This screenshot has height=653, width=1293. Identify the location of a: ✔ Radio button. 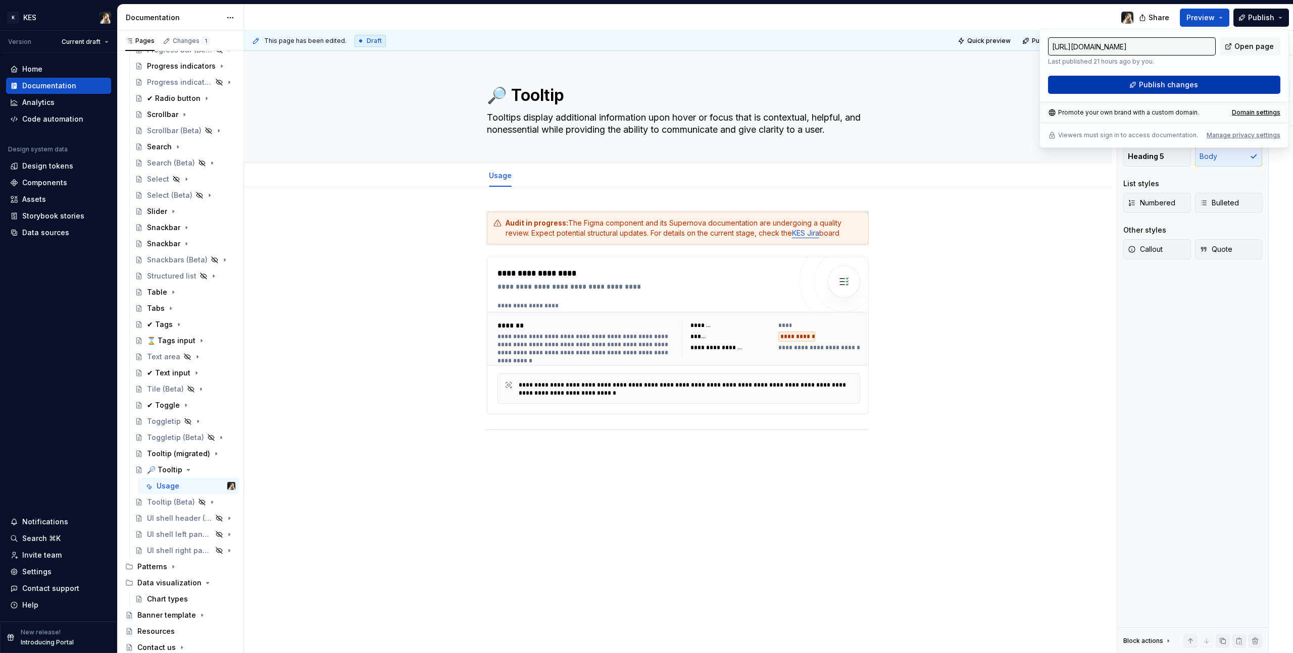
(185, 98).